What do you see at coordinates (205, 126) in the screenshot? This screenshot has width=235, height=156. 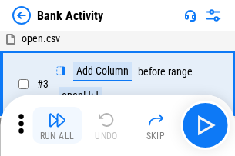 I see `img: Main button` at bounding box center [205, 126].